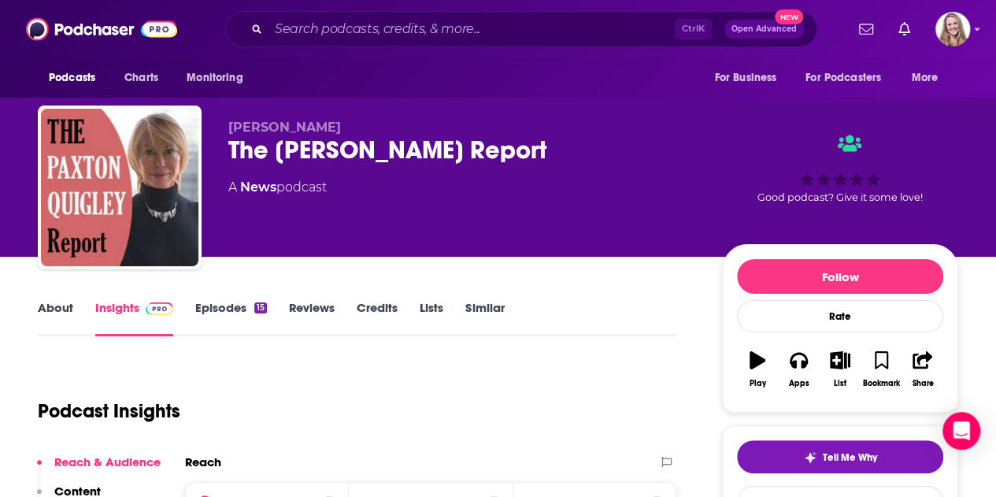  Describe the element at coordinates (881, 384) in the screenshot. I see `div: Bookmark` at that location.